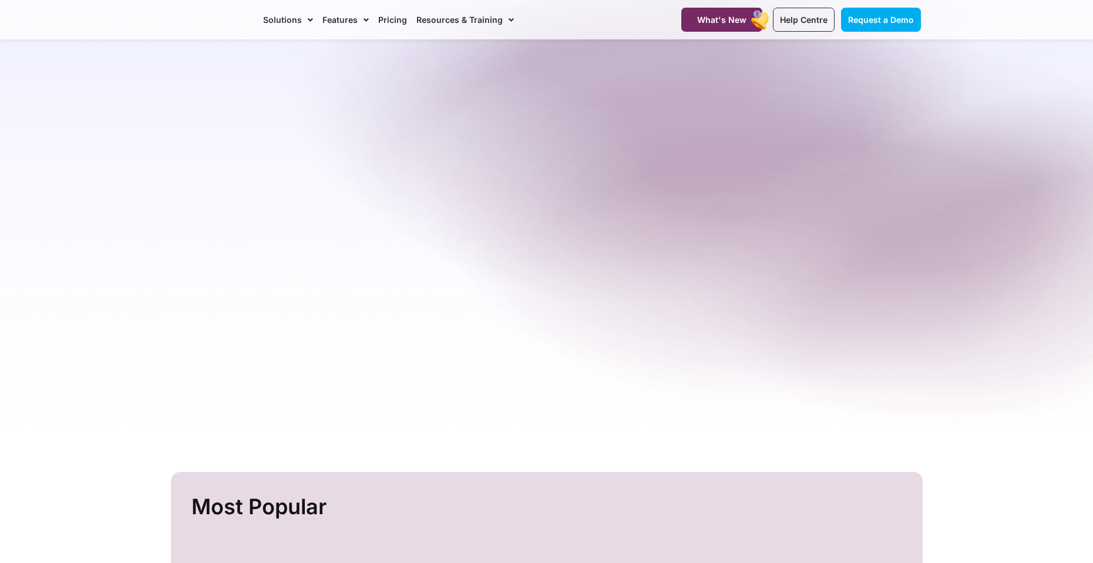 The height and width of the screenshot is (563, 1093). I want to click on span: Help Centre, so click(804, 19).